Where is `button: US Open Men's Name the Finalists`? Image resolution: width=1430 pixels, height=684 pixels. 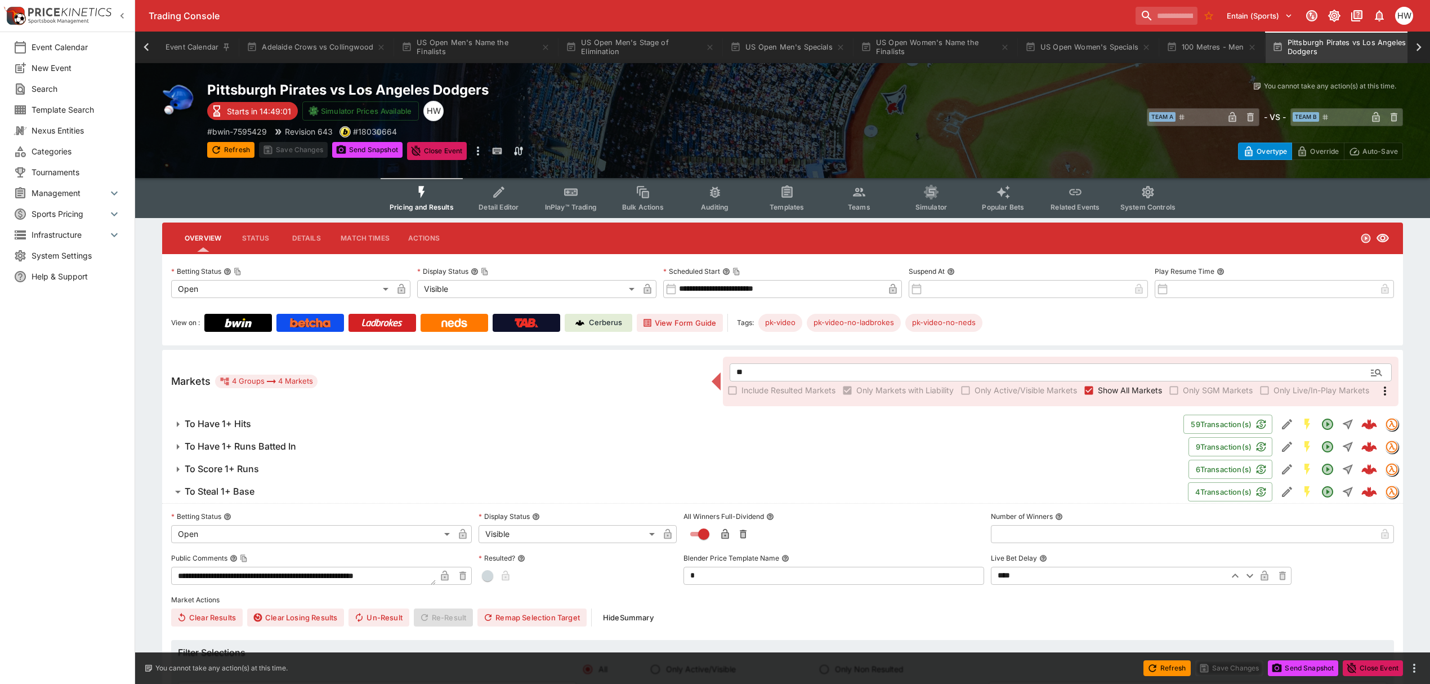 button: US Open Men's Name the Finalists is located at coordinates (476, 47).